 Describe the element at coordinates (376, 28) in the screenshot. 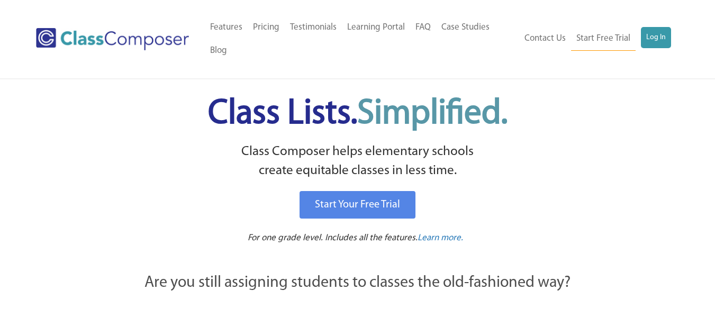

I see `a: Learning Portal` at that location.